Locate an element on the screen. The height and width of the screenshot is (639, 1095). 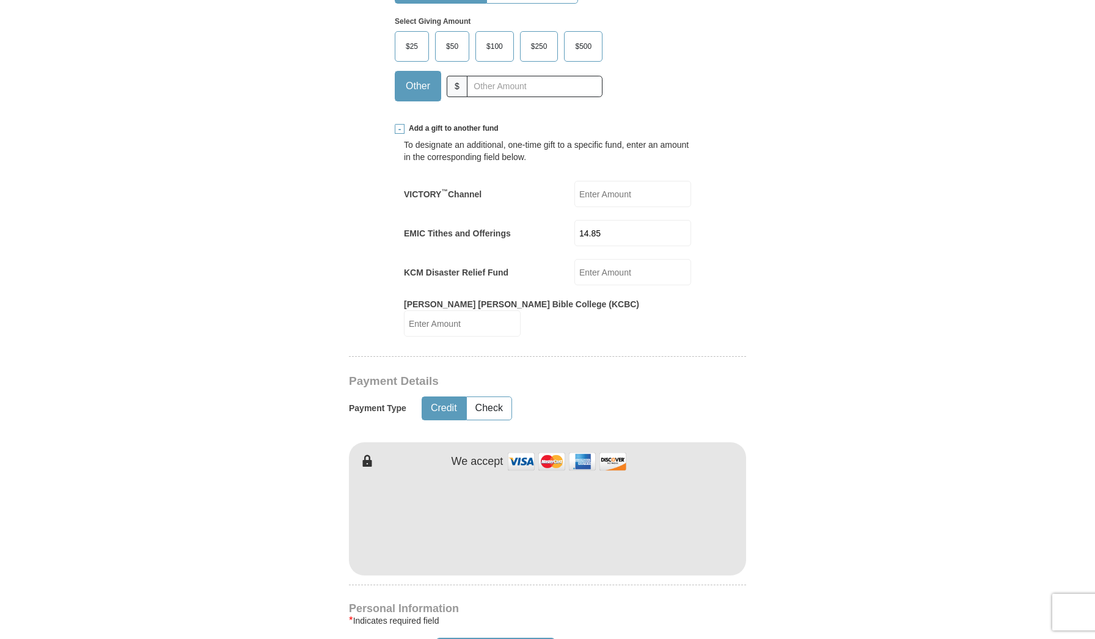
button: Check is located at coordinates (489, 408).